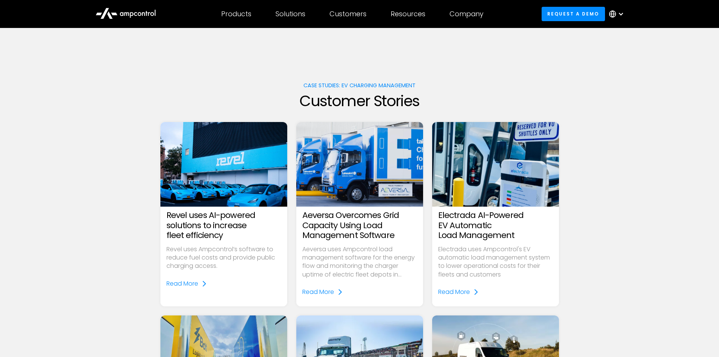  I want to click on p: Electrada uses Ampcontrol's EV automatic load management system to lower operational costs for th..., so click(495, 262).